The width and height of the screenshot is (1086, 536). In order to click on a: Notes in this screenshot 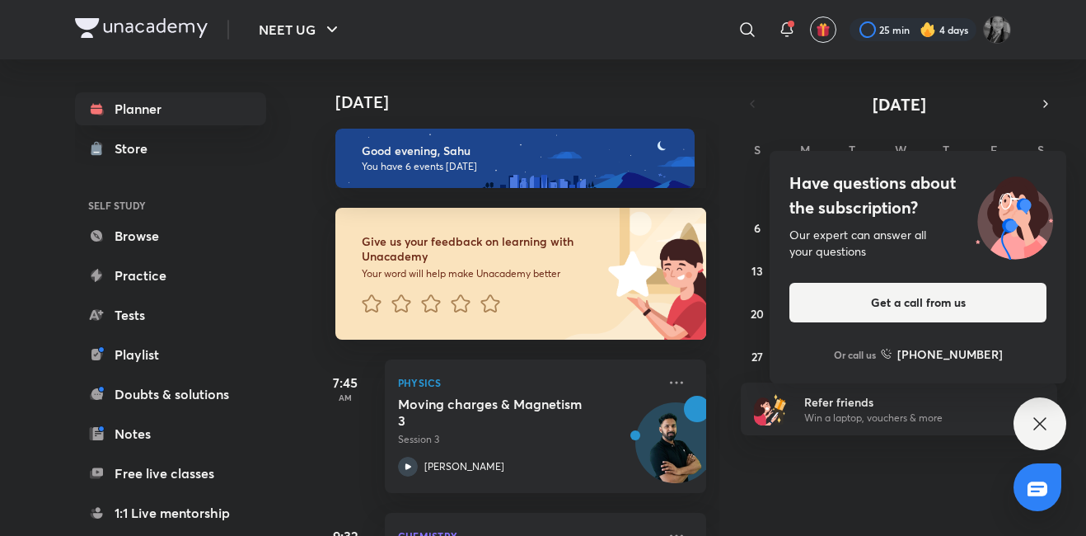, I will do `click(171, 433)`.